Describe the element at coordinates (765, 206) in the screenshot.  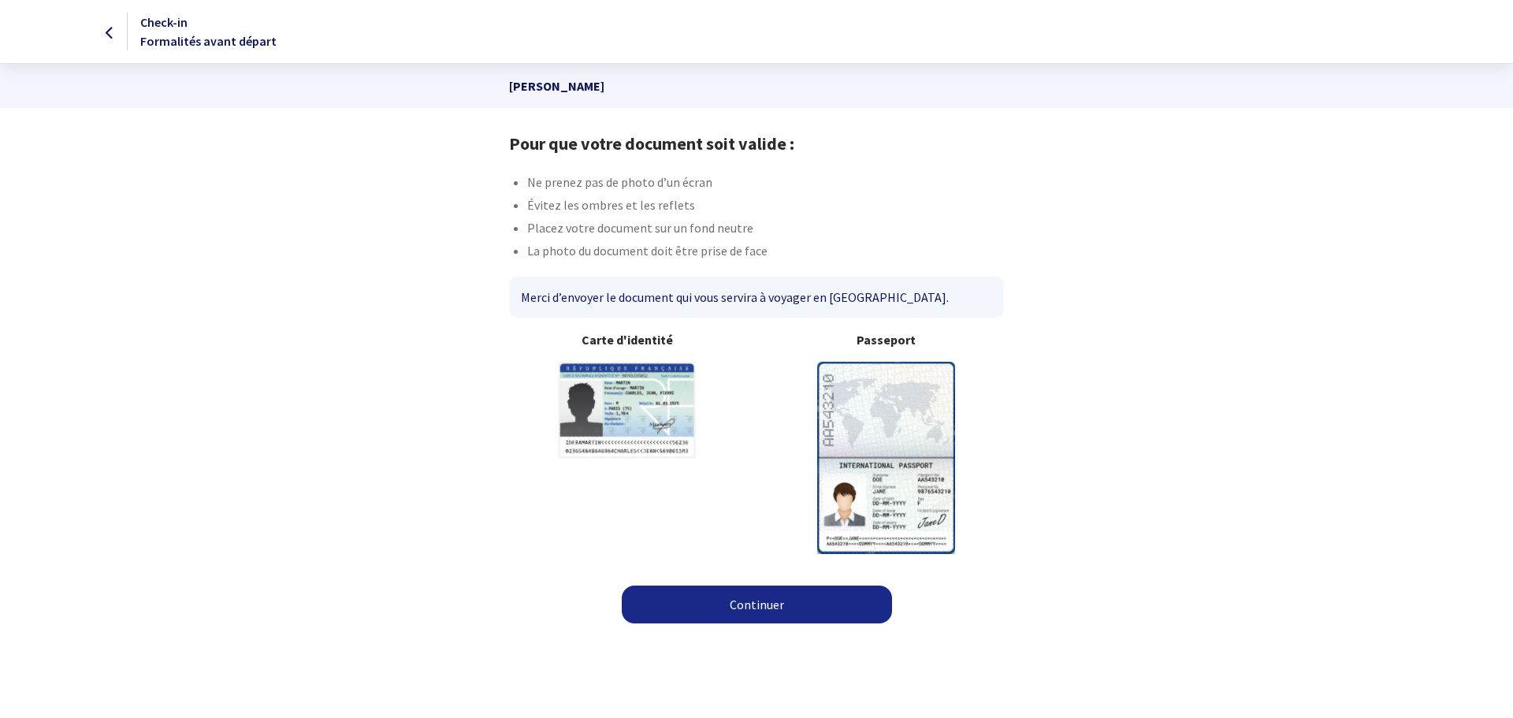
I see `li: Évitez les ombres et les reflets` at that location.